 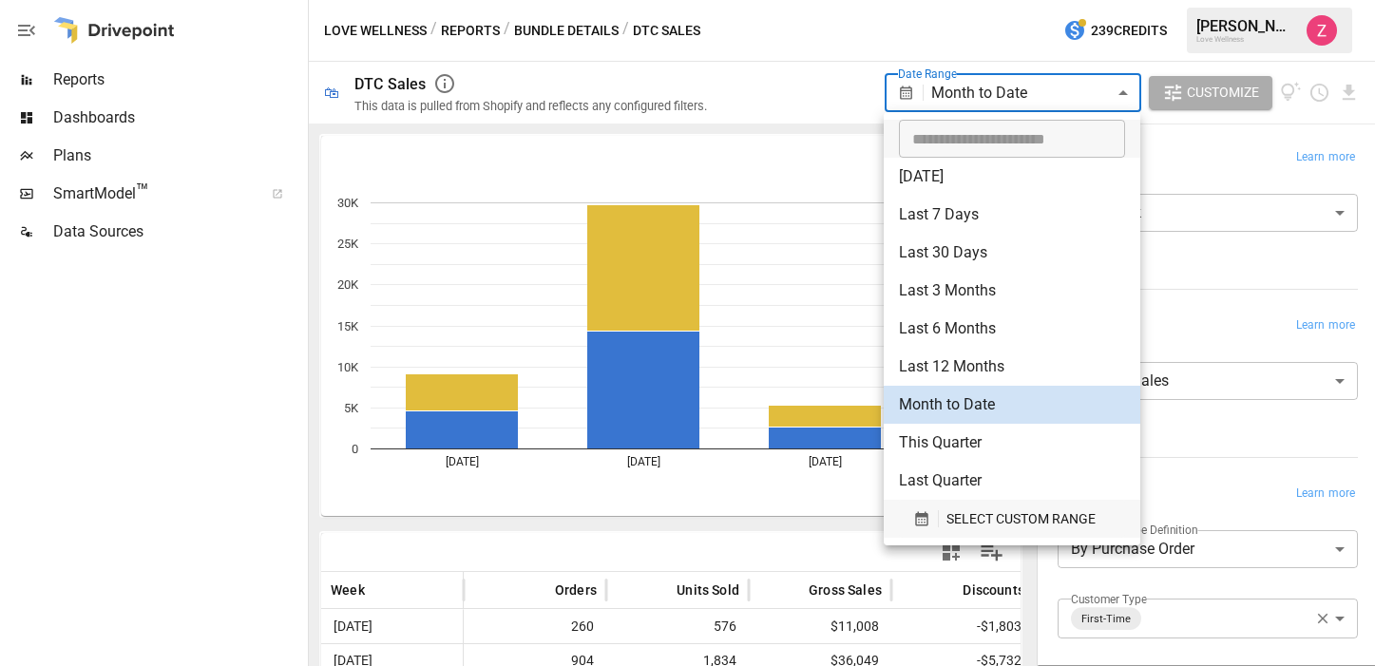 I want to click on button: SELECT CUSTOM RANGE, so click(x=1012, y=519).